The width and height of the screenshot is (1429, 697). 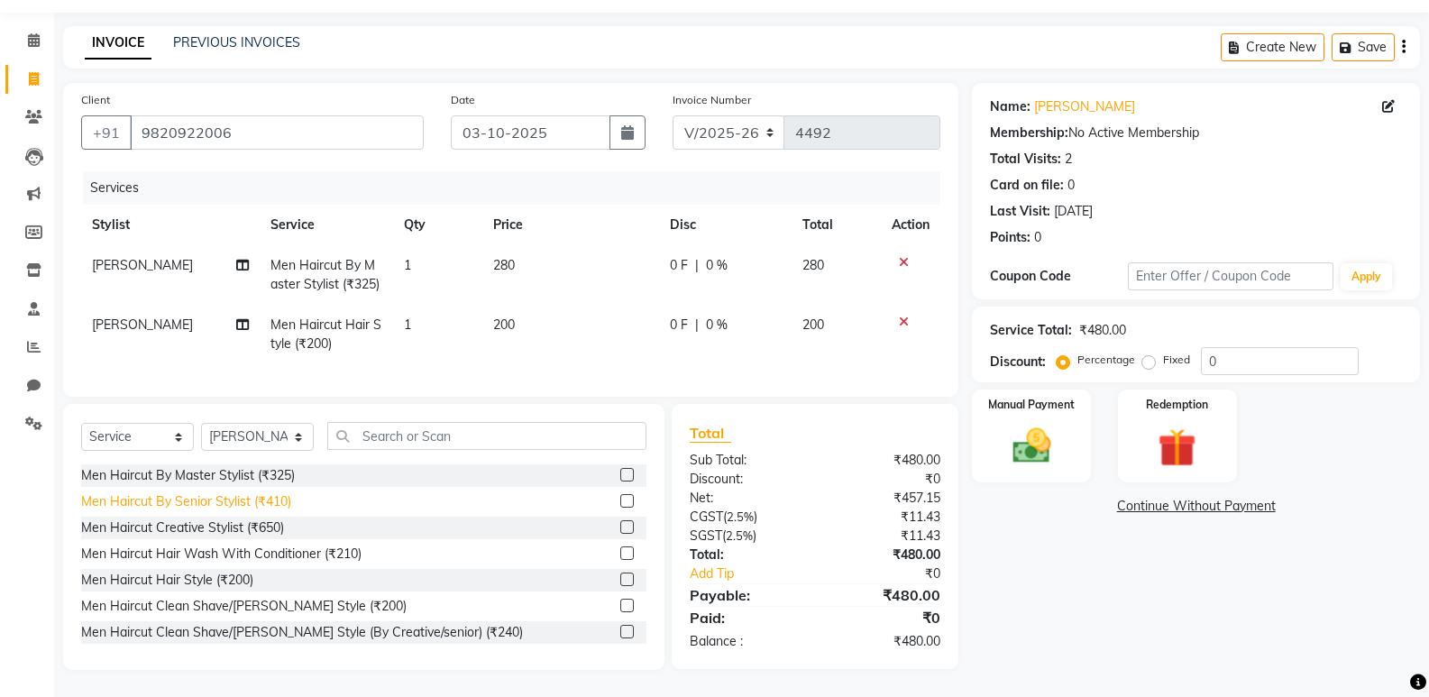 What do you see at coordinates (1230, 276) in the screenshot?
I see `input: Enter Offer / Coupon Code` at bounding box center [1230, 276].